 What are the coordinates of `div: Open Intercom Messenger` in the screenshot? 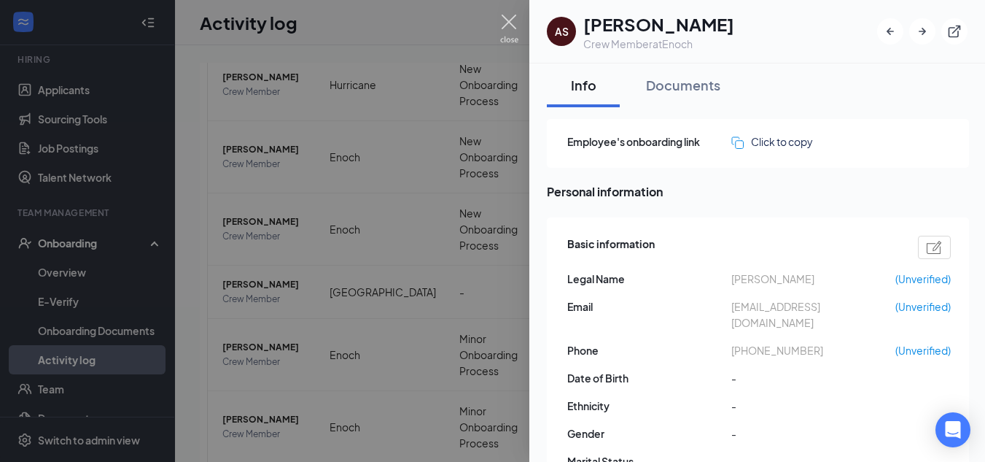 It's located at (953, 429).